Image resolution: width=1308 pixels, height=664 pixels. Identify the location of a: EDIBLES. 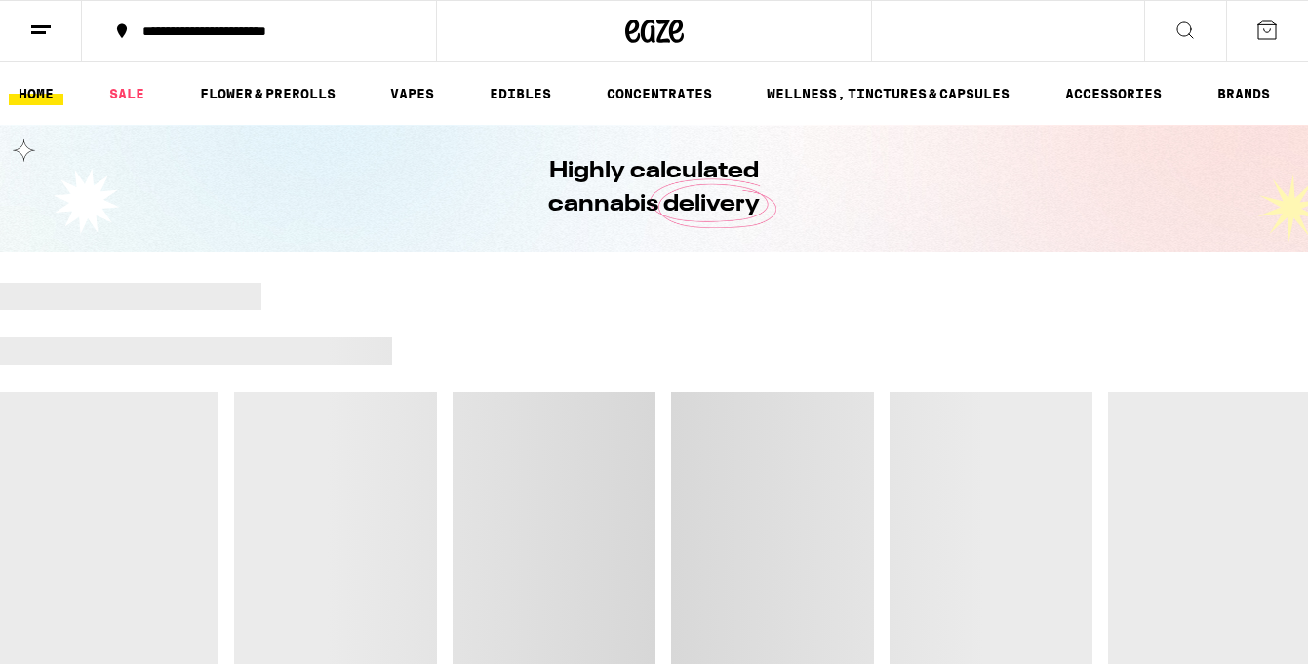
(520, 94).